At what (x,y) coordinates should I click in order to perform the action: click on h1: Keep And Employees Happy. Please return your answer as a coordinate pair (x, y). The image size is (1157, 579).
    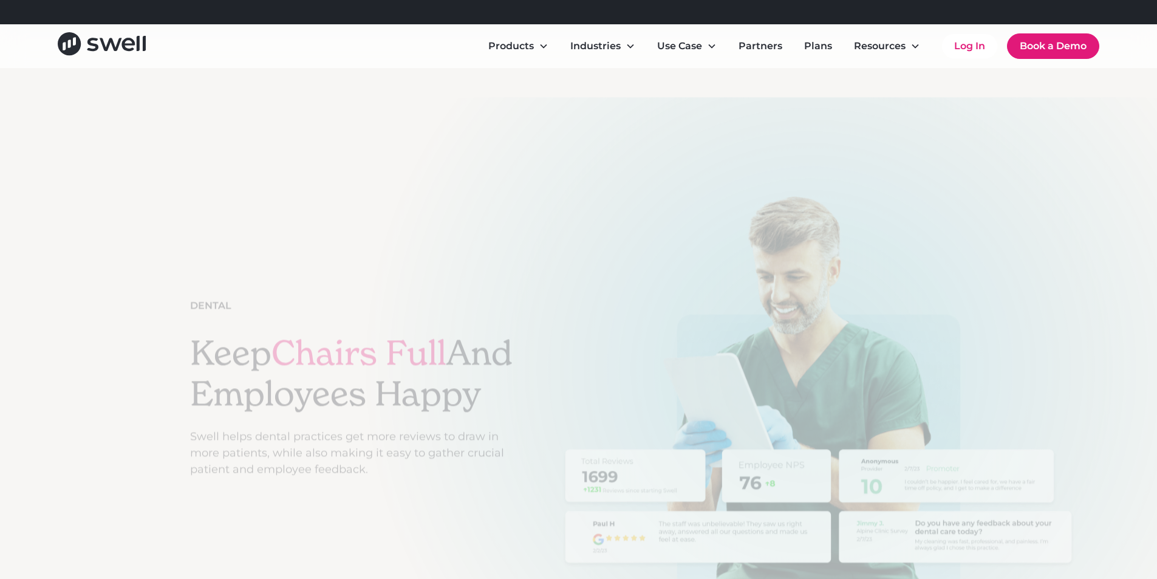
    Looking at the image, I should click on (354, 373).